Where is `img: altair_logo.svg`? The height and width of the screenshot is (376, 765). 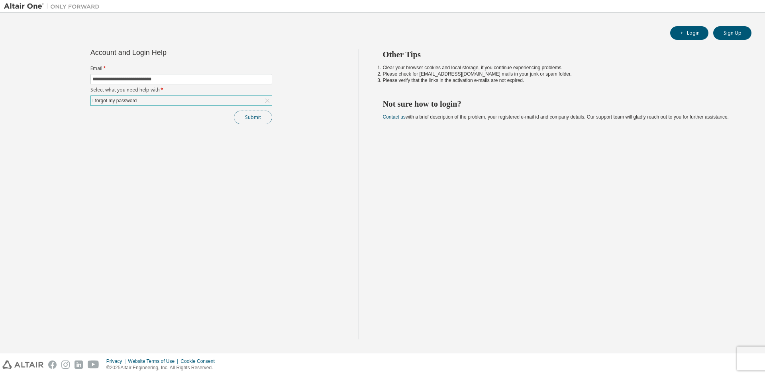 img: altair_logo.svg is located at coordinates (23, 365).